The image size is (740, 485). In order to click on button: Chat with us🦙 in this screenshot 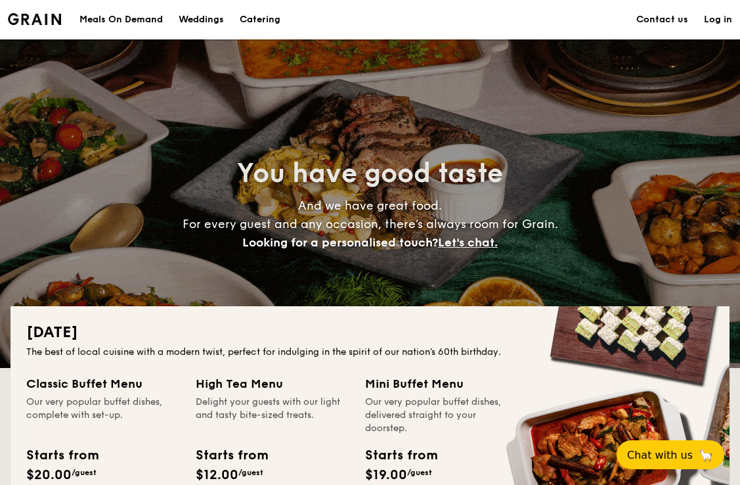, I will do `click(671, 454)`.